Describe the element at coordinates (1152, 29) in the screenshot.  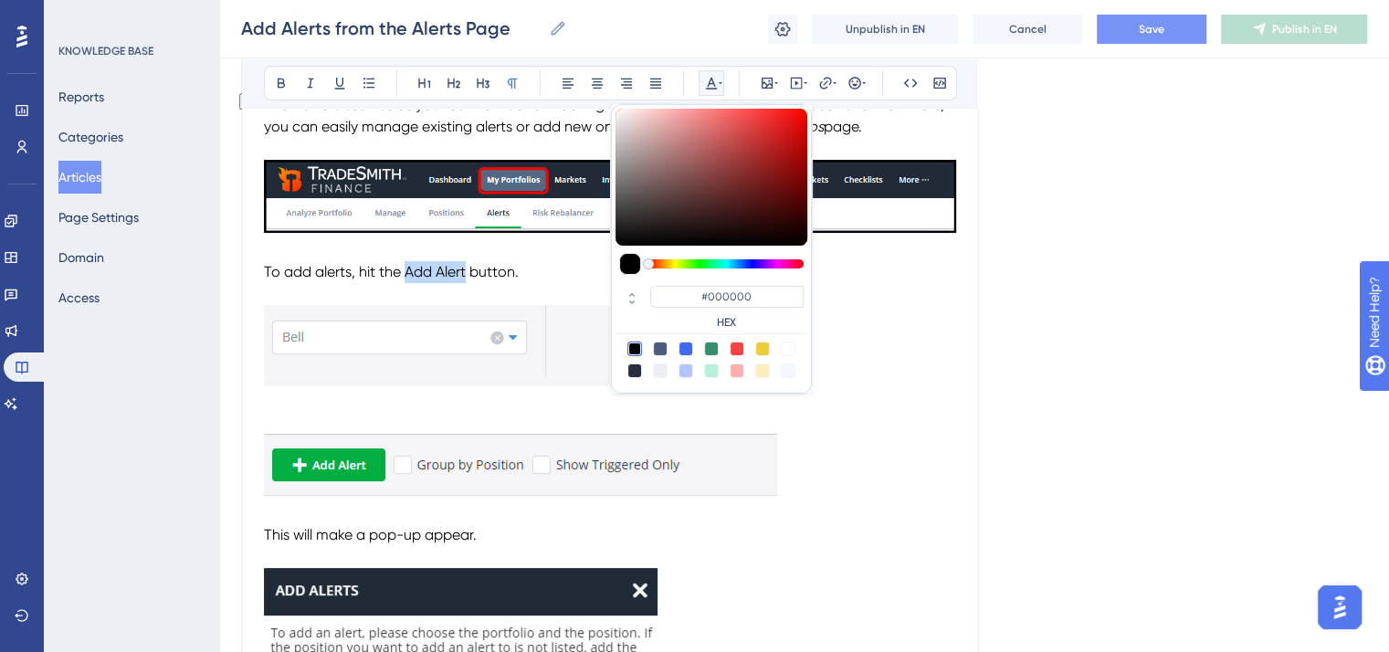
I see `button: Save` at that location.